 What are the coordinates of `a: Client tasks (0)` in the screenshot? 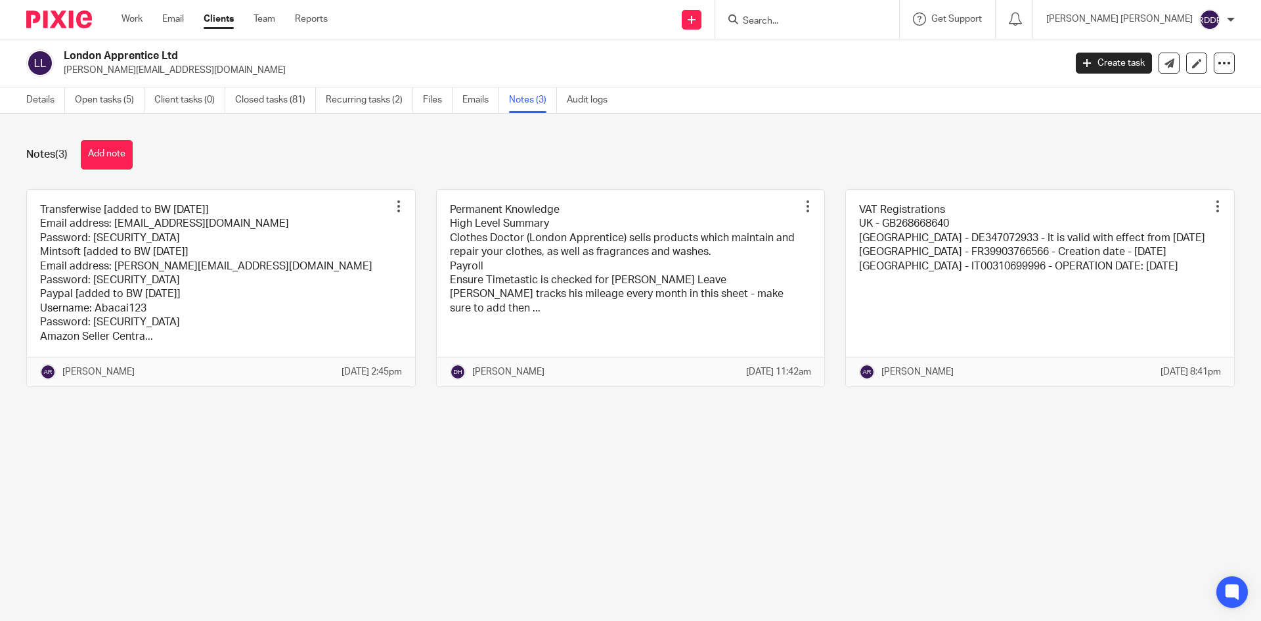 It's located at (190, 100).